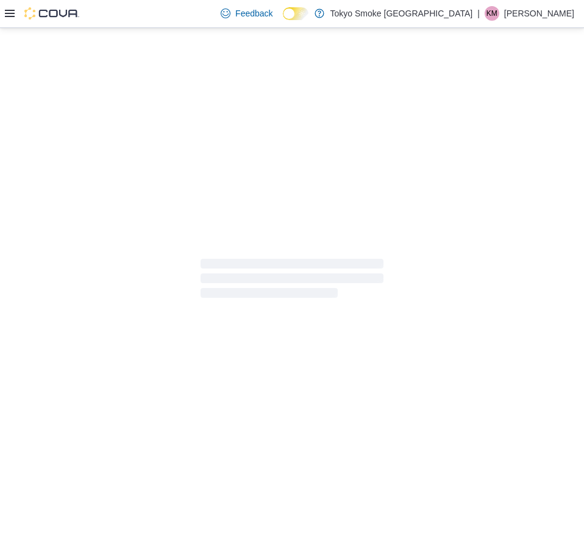 The image size is (584, 559). What do you see at coordinates (292, 281) in the screenshot?
I see `span: Loading` at bounding box center [292, 281].